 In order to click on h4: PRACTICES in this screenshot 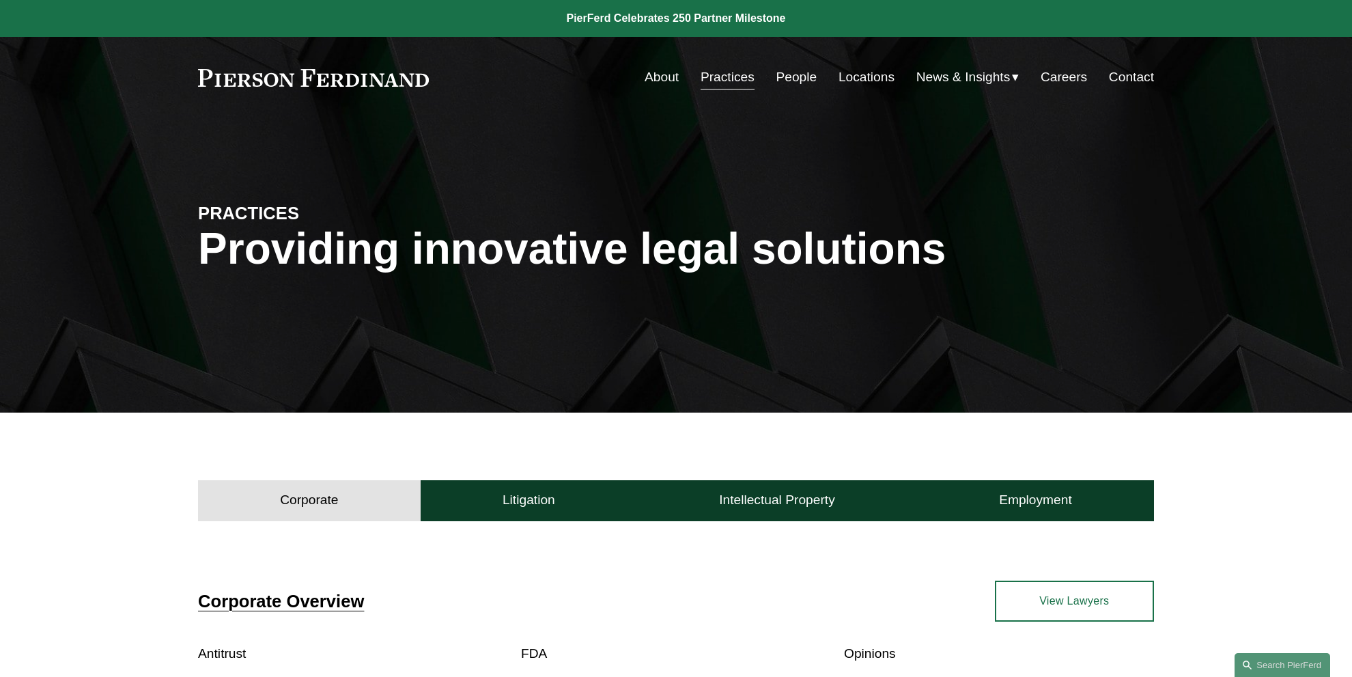, I will do `click(318, 213)`.